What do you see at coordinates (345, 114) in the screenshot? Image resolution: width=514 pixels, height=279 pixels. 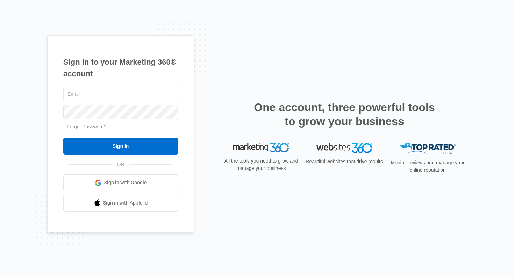 I see `h2: One account, three powerful tools to grow your business` at bounding box center [345, 114].